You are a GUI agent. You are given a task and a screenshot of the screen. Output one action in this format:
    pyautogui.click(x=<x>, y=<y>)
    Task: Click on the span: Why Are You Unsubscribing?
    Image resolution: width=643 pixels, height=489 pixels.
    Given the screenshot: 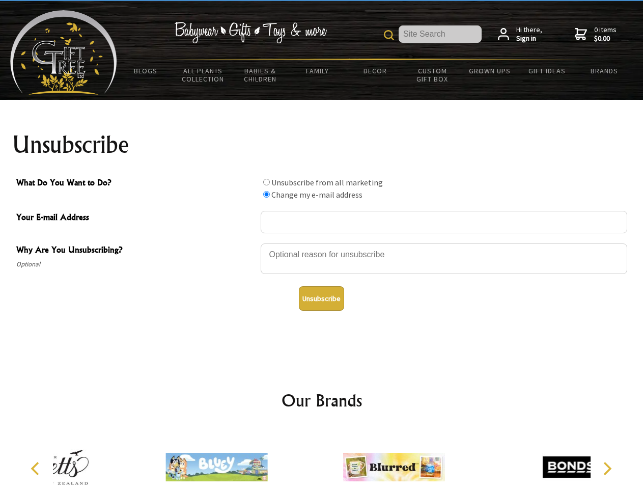 What is the action you would take?
    pyautogui.click(x=136, y=250)
    